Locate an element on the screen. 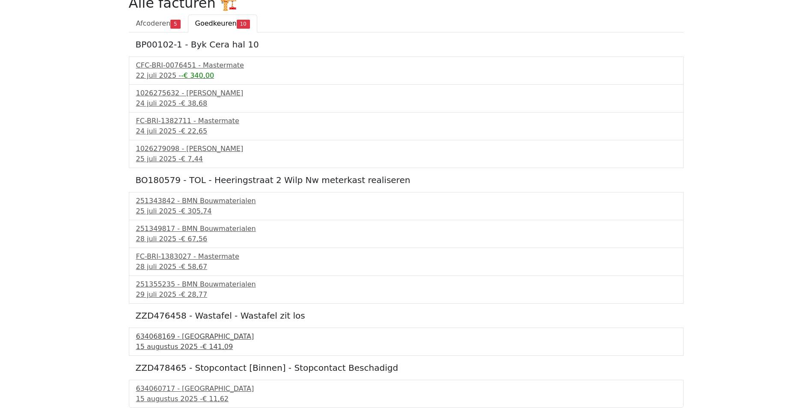 The width and height of the screenshot is (812, 408). h5: ZZD476458 - Wastafel - Wastafel zit los is located at coordinates (406, 316).